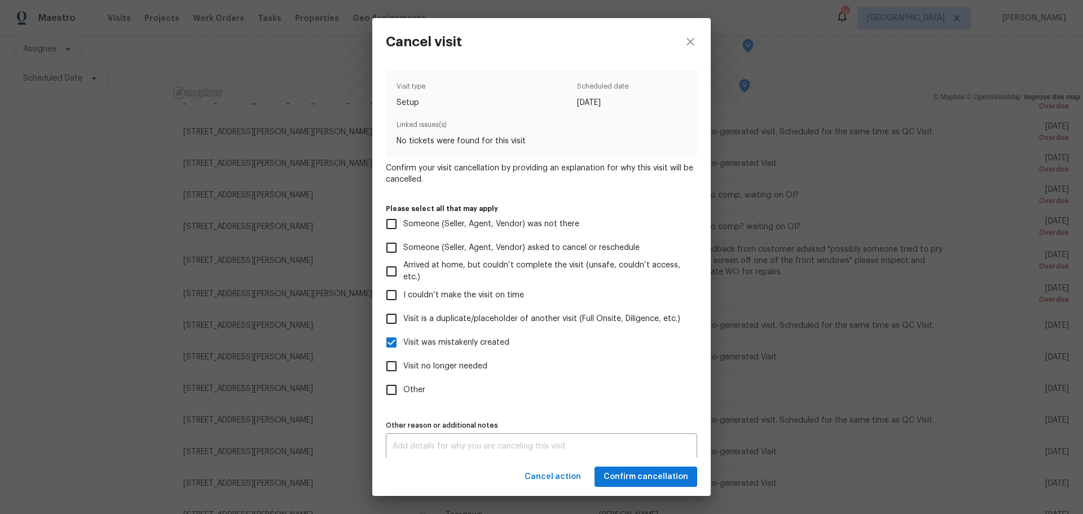 The image size is (1083, 514). I want to click on span: Scheduled date, so click(602, 89).